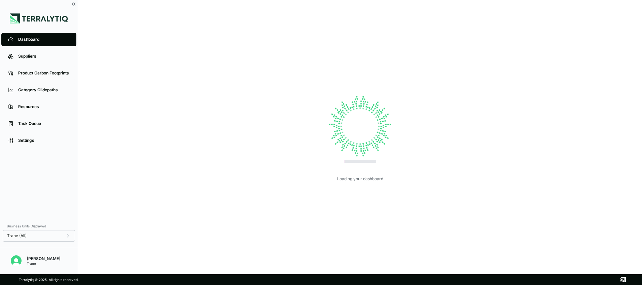 Image resolution: width=642 pixels, height=285 pixels. I want to click on div: Suppliers, so click(44, 56).